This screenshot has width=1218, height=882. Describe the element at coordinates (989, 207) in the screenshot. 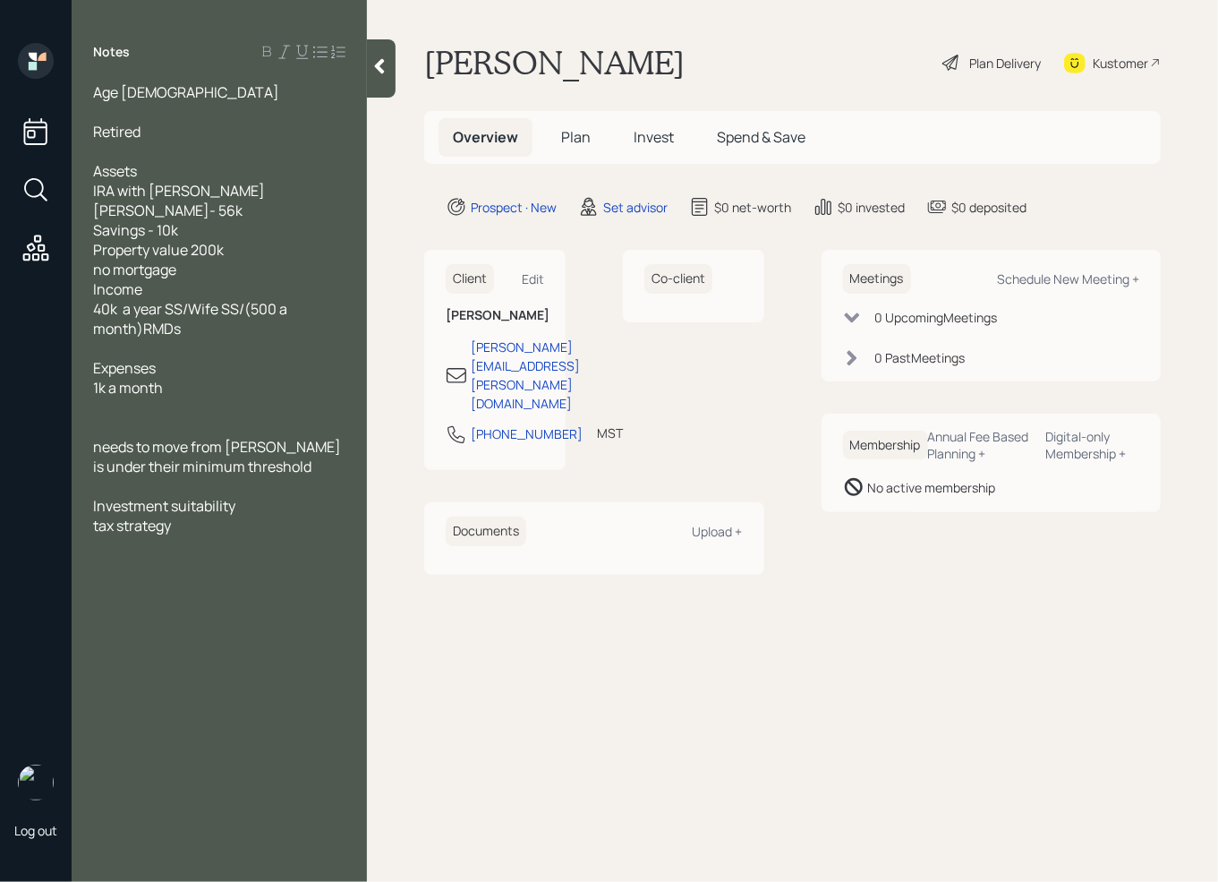

I see `div: $0 deposited` at that location.